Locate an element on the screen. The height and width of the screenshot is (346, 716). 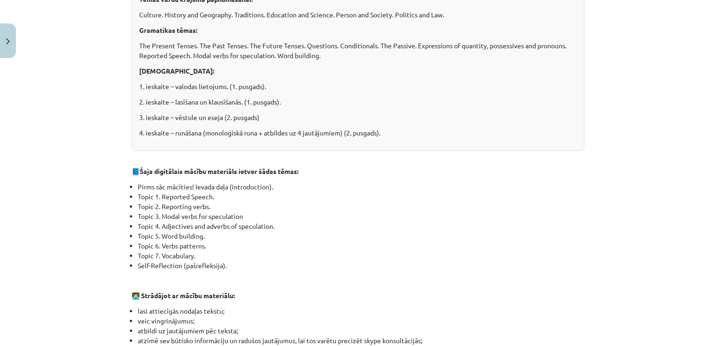
li: atzīmē sev būtisko informāciju un radušos jautājumus, lai tos varētu precizēt skype konsultācijās; is located at coordinates (361, 340).